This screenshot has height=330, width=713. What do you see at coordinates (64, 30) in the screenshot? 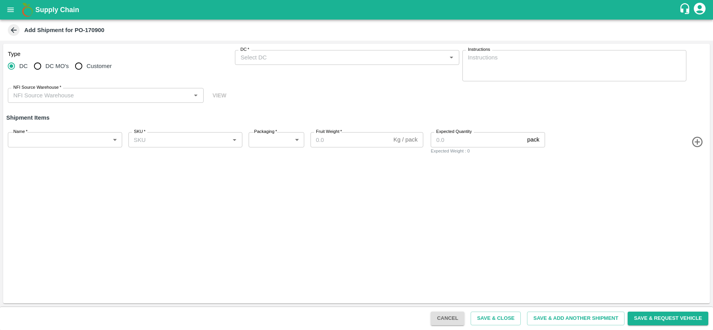
I see `b: Add Shipment for PO-170900` at bounding box center [64, 30].